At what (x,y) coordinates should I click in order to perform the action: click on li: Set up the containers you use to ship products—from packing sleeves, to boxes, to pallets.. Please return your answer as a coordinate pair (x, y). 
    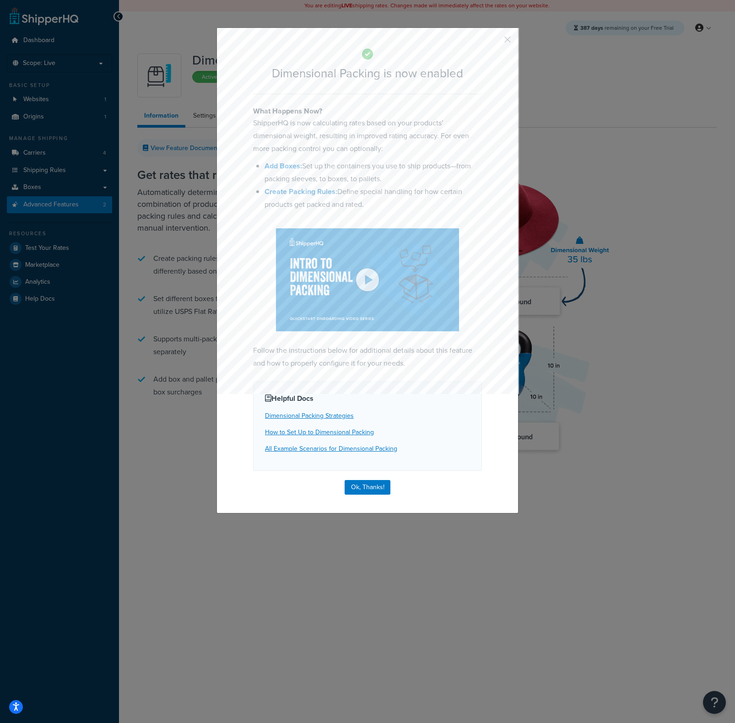
    Looking at the image, I should click on (373, 173).